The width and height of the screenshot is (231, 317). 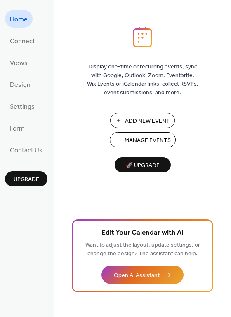 I want to click on span: Connect, so click(x=22, y=41).